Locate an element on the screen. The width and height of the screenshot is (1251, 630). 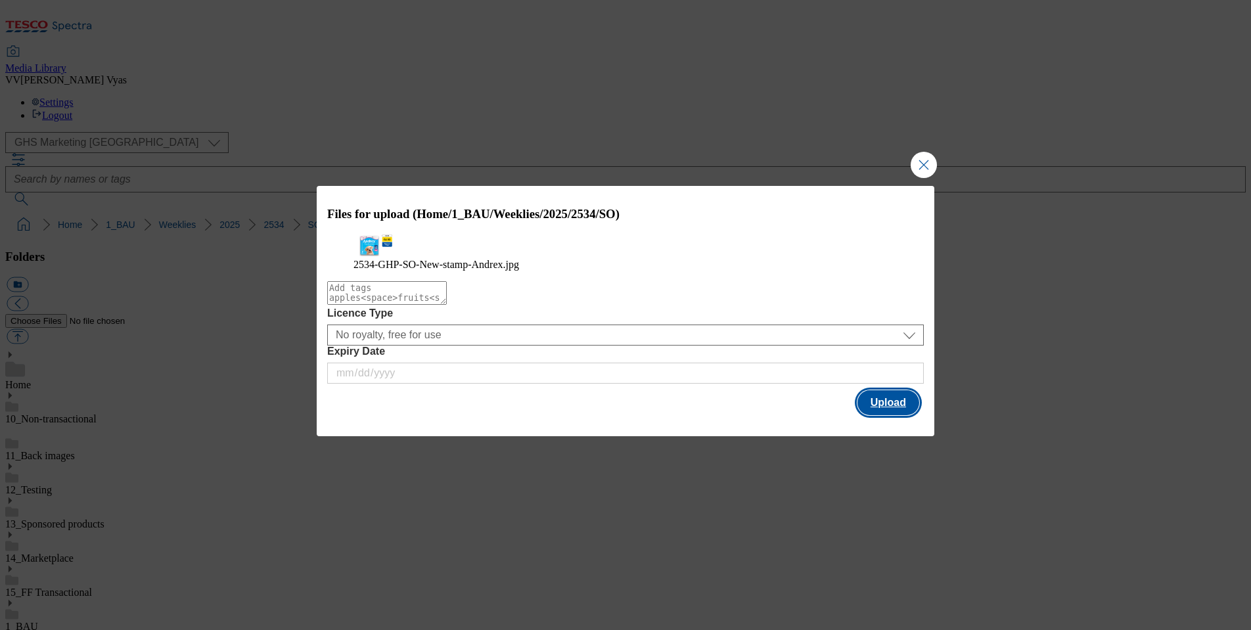
button: Upload is located at coordinates (888, 403).